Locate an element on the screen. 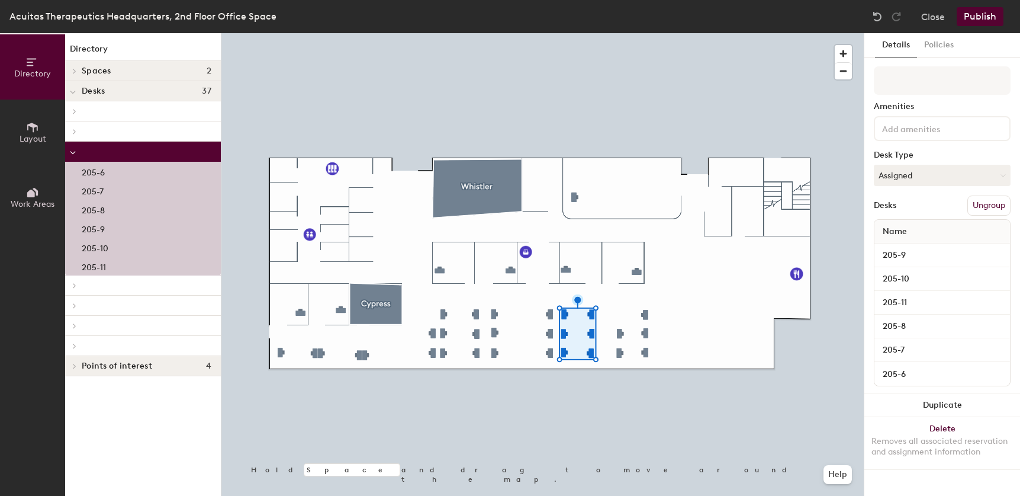 This screenshot has width=1020, height=496. button: Assigned is located at coordinates (942, 175).